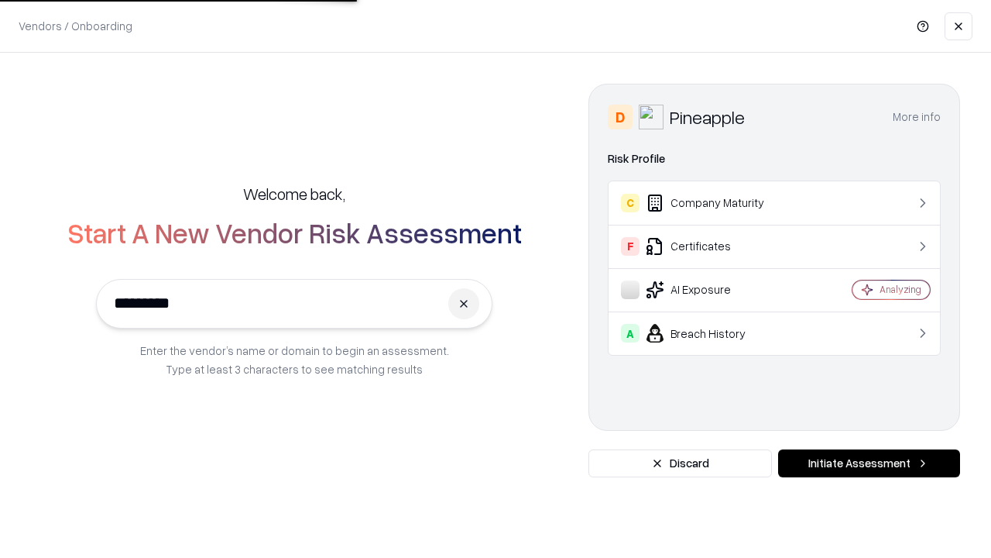  I want to click on div: A, so click(631, 333).